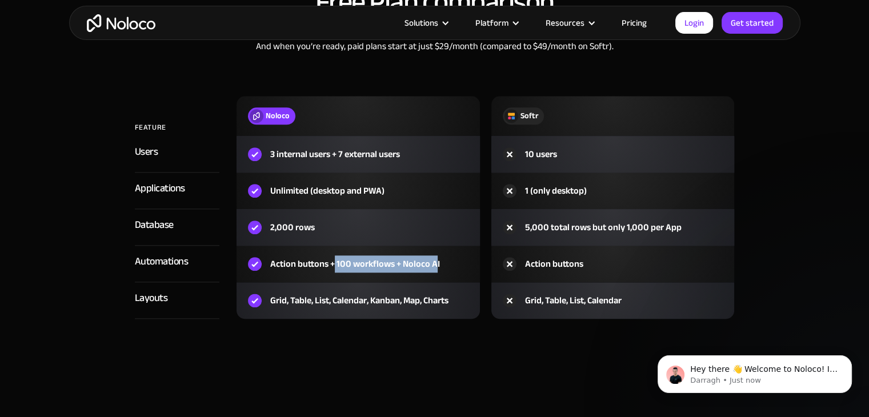 This screenshot has height=417, width=869. What do you see at coordinates (151, 298) in the screenshot?
I see `div: Layouts` at bounding box center [151, 298].